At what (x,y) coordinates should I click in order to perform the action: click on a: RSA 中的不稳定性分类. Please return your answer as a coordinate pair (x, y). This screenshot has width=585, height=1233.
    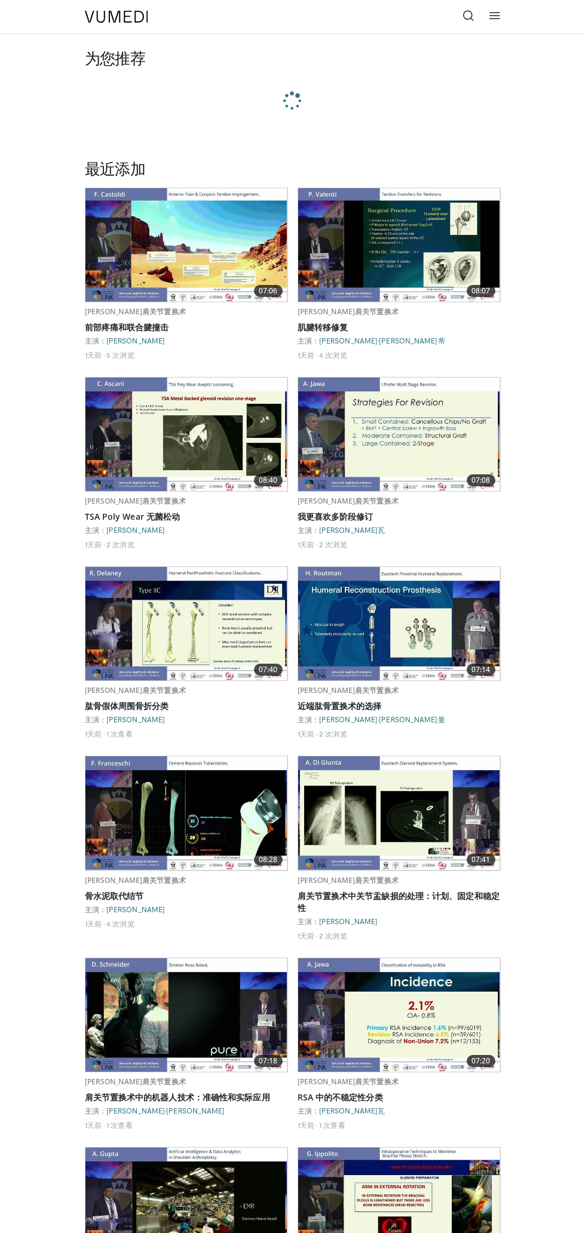
    Looking at the image, I should click on (399, 1098).